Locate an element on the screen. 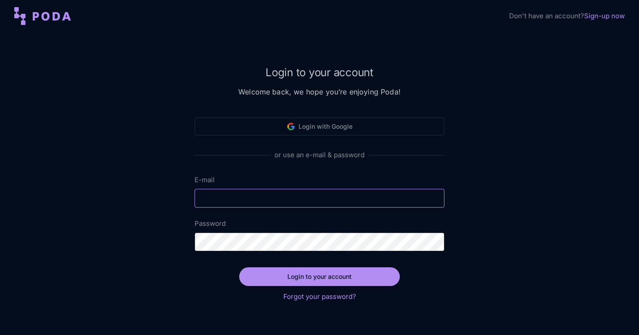 The image size is (639, 335). button: Login with Google is located at coordinates (319, 127).